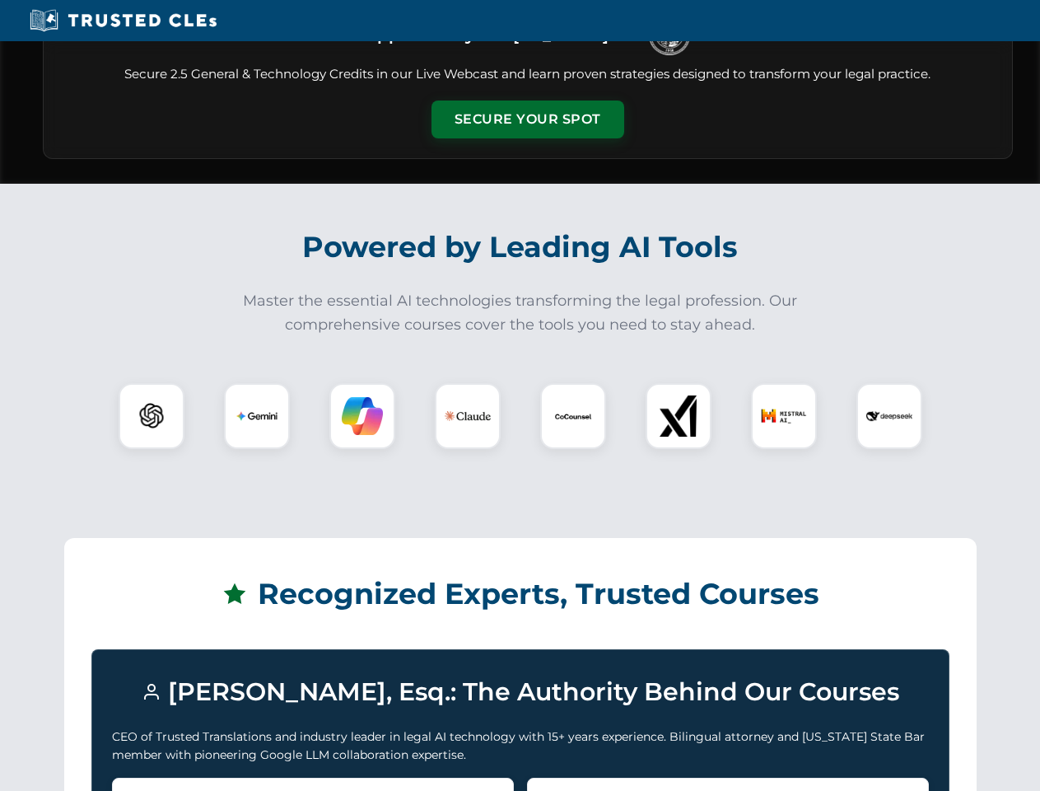 This screenshot has width=1040, height=791. I want to click on img: CoCounsel Logo, so click(573, 416).